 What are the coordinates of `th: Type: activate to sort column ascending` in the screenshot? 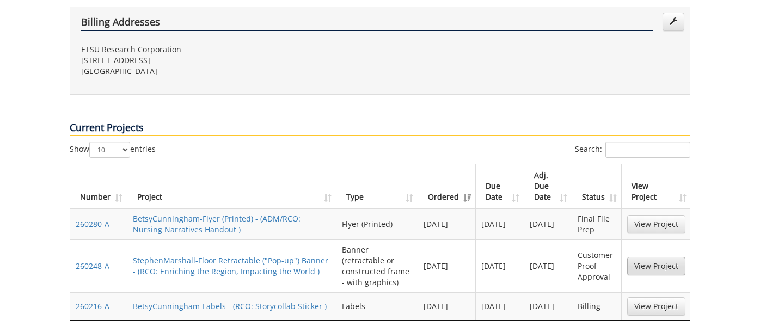 It's located at (377, 186).